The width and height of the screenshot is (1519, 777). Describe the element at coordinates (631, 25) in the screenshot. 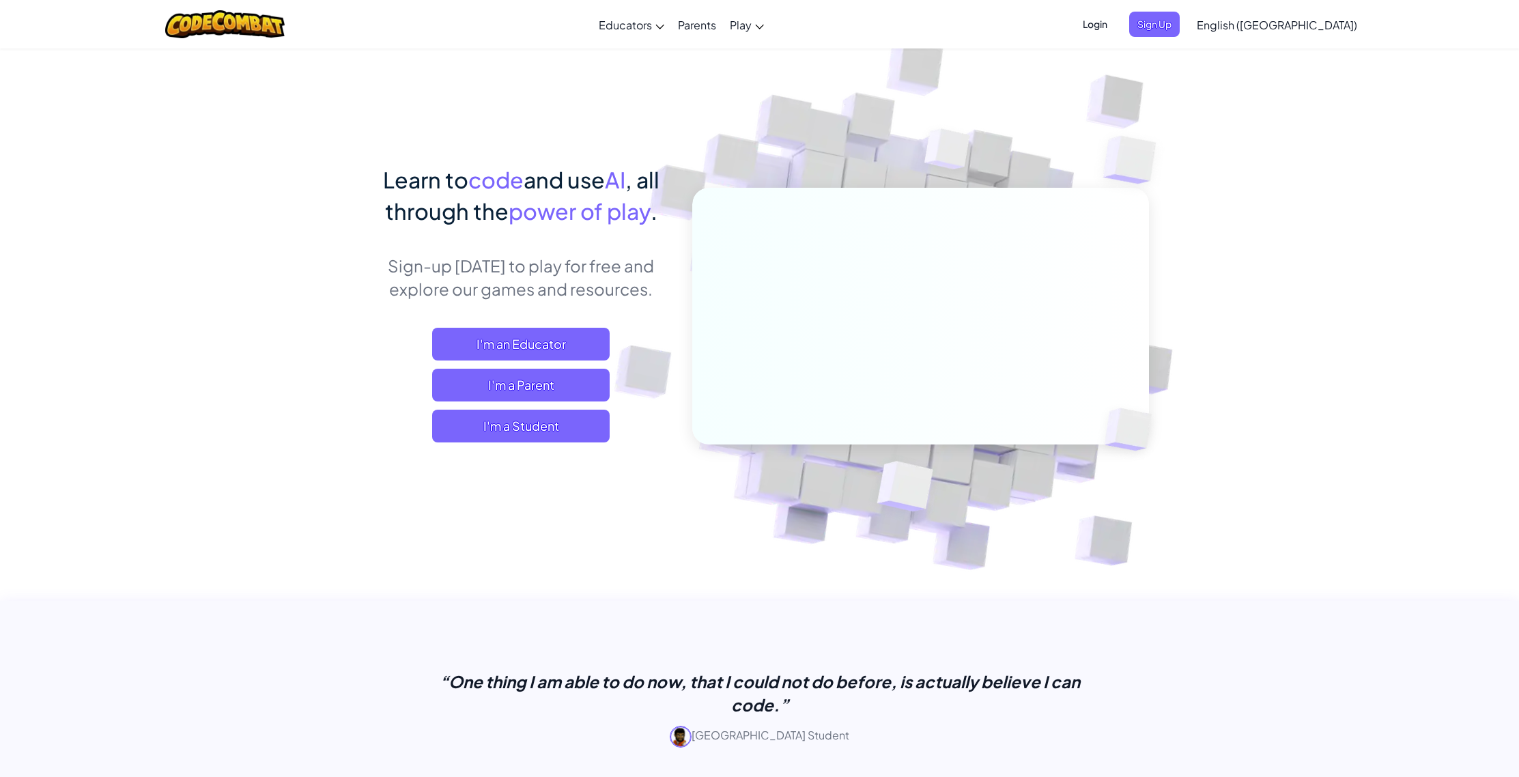

I see `a: Educators` at that location.